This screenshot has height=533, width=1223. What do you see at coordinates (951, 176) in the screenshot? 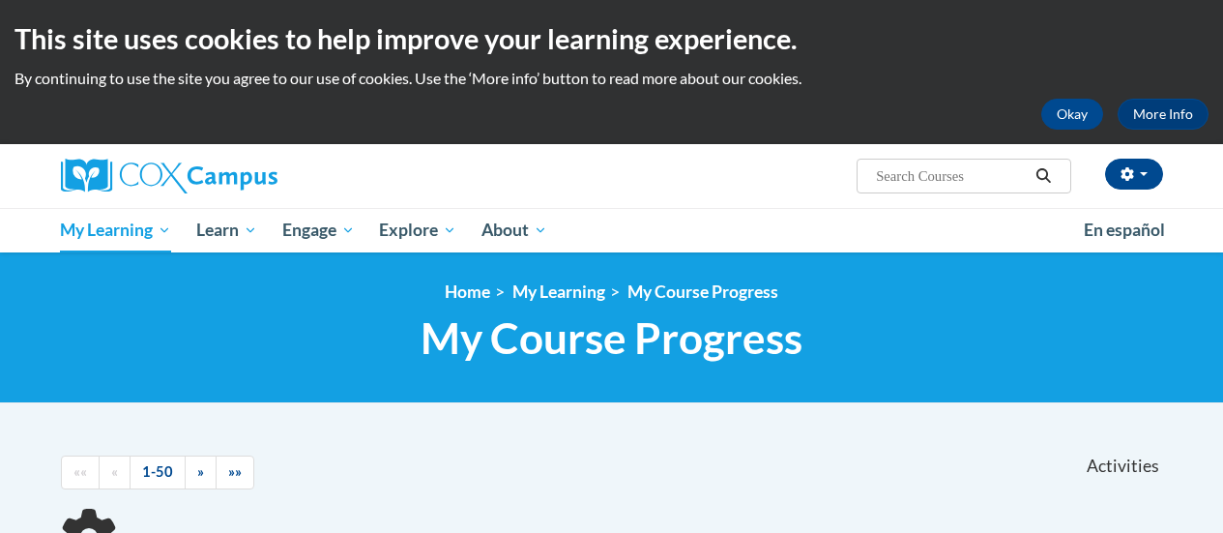
I see `input: Search Courses` at bounding box center [951, 176].